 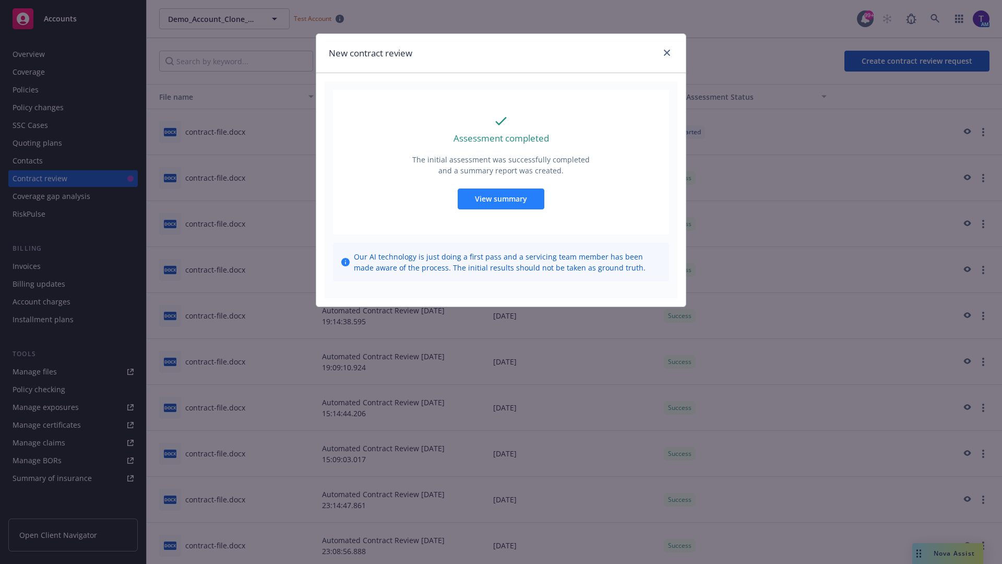 I want to click on p: Assessment completed, so click(x=501, y=138).